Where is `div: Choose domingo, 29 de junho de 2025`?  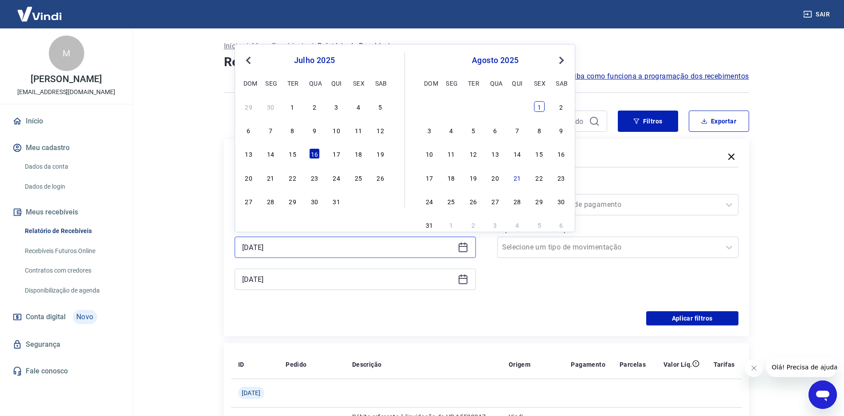
div: Choose domingo, 29 de junho de 2025 is located at coordinates (249, 106).